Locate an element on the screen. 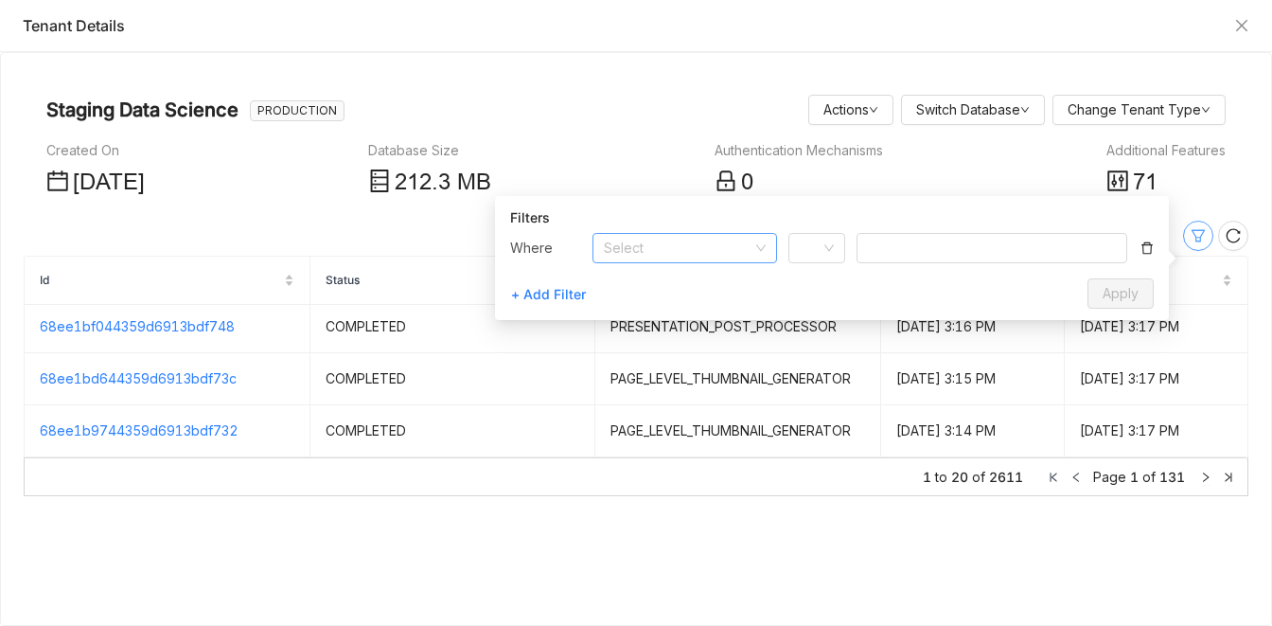 The height and width of the screenshot is (626, 1272). a: 68ee1bf044359d6913bdf748 is located at coordinates (137, 326).